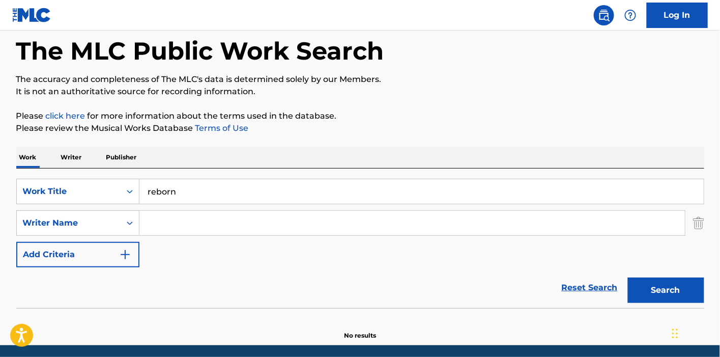 The image size is (720, 357). Describe the element at coordinates (32, 15) in the screenshot. I see `img: MLC Logo` at that location.